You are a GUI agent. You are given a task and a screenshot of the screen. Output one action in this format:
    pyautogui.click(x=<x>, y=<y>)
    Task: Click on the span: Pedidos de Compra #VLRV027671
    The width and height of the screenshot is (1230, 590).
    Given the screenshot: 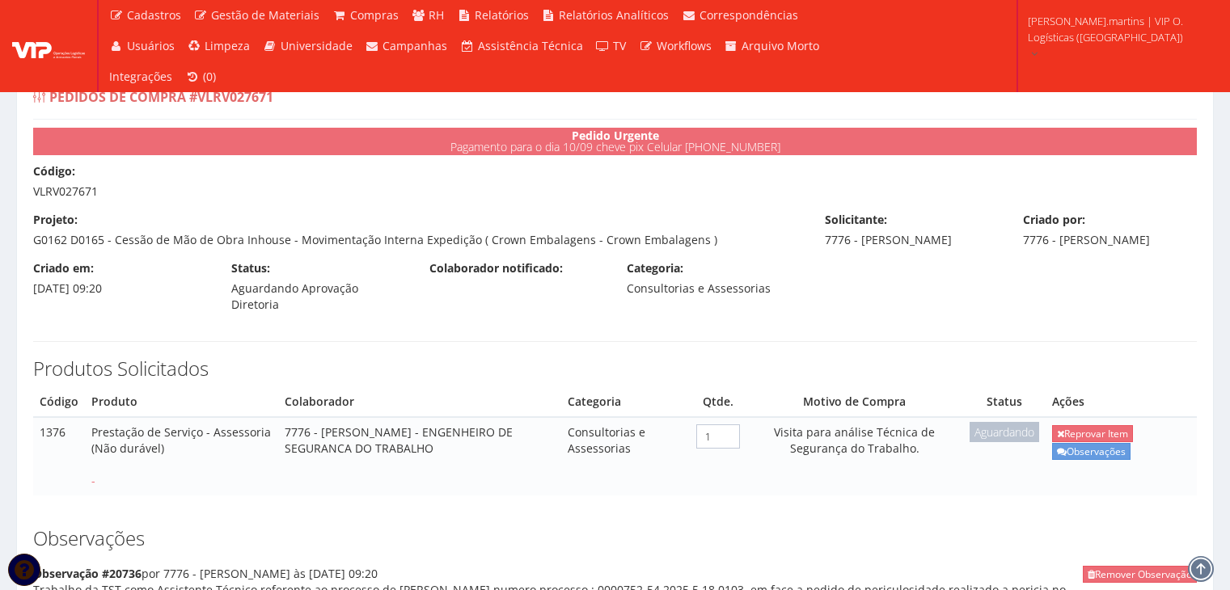 What is the action you would take?
    pyautogui.click(x=161, y=97)
    